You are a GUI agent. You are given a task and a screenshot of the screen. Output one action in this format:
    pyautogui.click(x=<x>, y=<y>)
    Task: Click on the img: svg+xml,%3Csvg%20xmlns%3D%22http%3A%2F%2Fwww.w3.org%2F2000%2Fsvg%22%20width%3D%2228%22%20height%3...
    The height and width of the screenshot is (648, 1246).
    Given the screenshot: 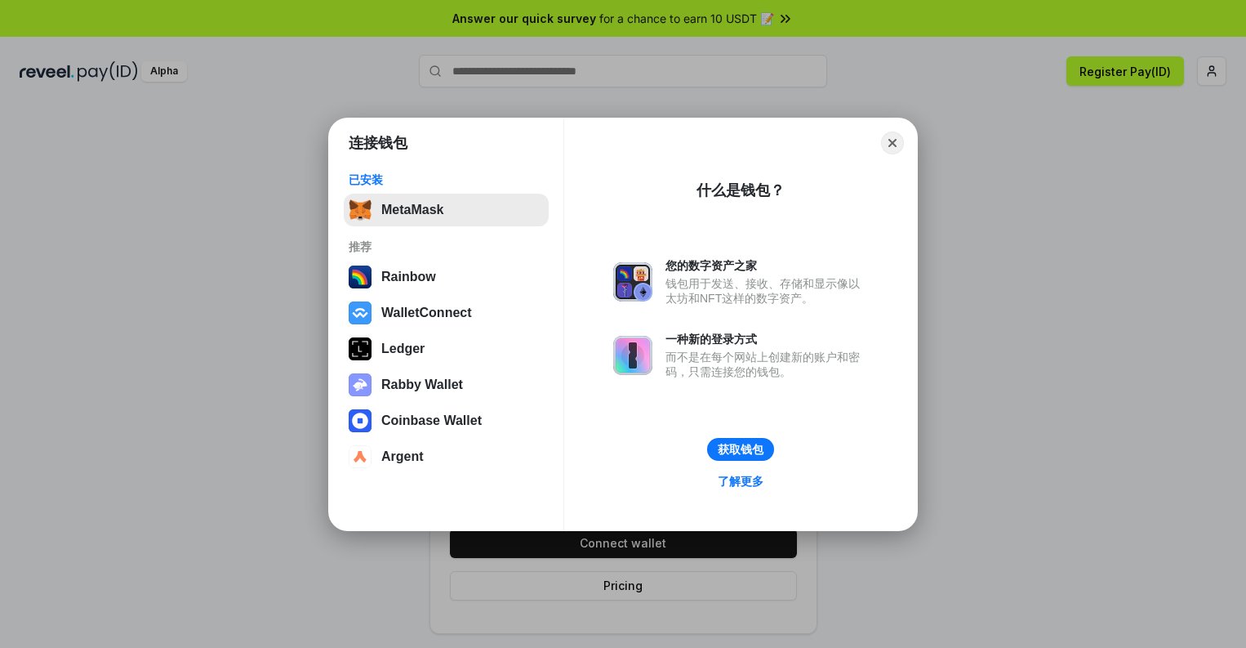 What is the action you would take?
    pyautogui.click(x=360, y=349)
    